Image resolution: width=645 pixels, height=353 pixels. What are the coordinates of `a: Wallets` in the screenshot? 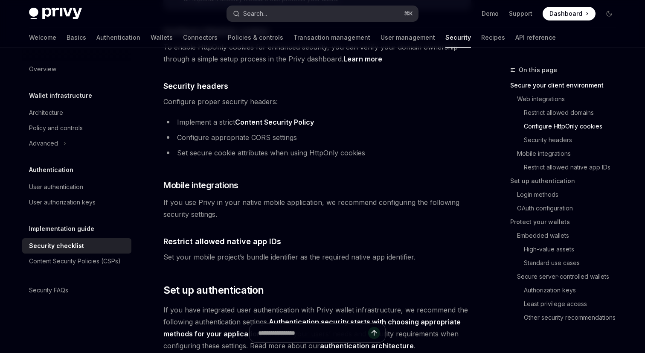 It's located at (162, 38).